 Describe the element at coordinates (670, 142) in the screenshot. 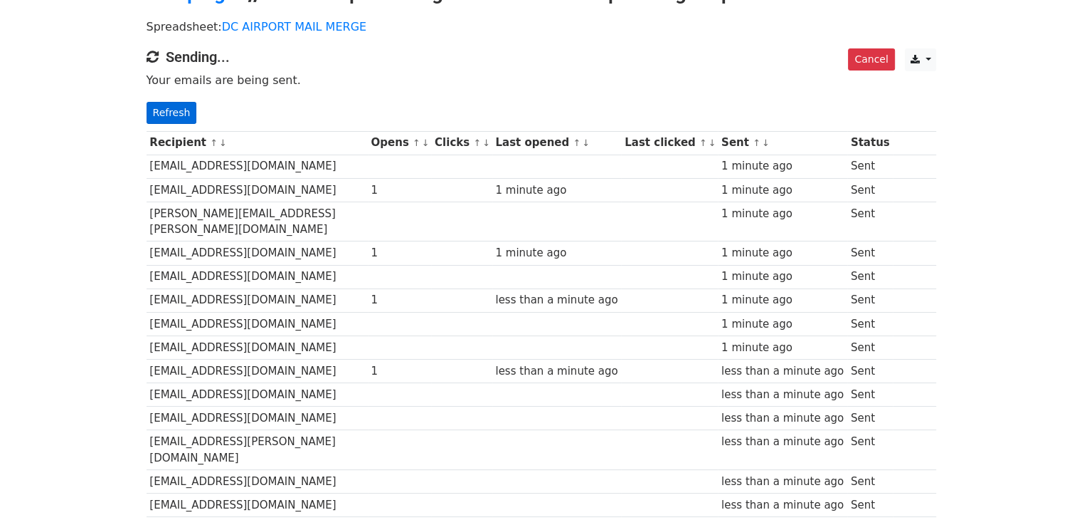

I see `th: Last clicked` at that location.